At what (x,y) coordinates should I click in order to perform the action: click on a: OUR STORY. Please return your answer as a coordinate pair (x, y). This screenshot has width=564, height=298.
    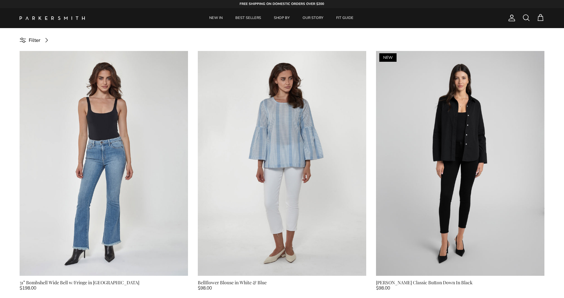
    Looking at the image, I should click on (313, 18).